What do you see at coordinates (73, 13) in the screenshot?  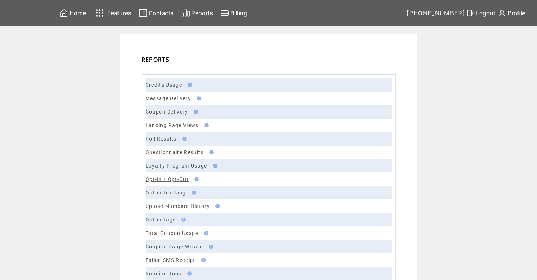 I see `a: Home` at bounding box center [73, 13].